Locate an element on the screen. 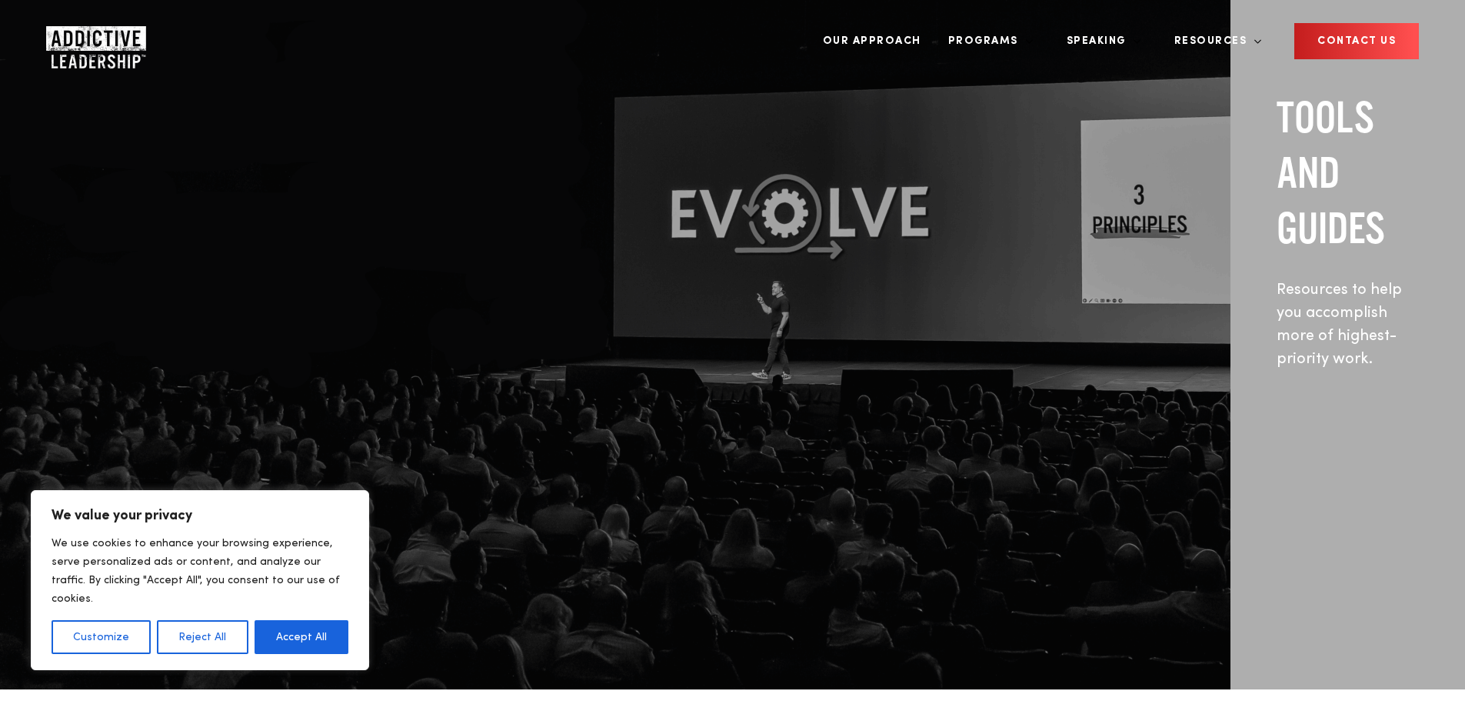  button: Customize is located at coordinates (101, 637).